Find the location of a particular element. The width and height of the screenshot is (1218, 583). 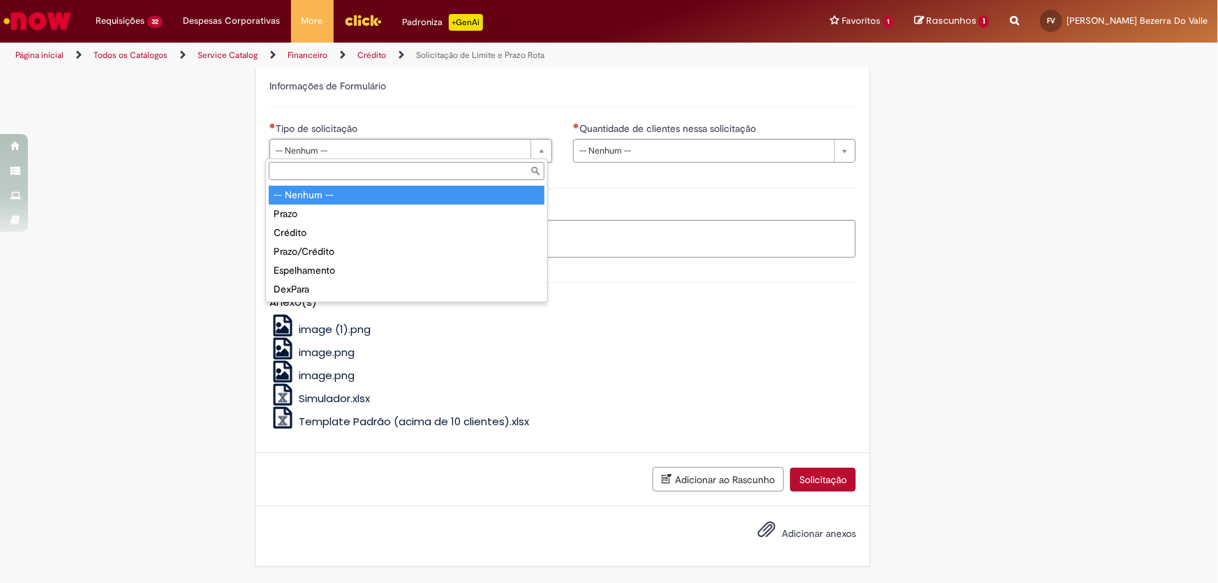

div: Prazo is located at coordinates (406, 214).